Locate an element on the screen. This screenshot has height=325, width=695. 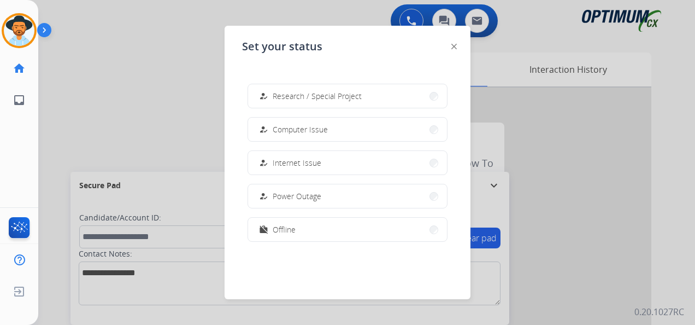
img: avatar is located at coordinates (19, 31).